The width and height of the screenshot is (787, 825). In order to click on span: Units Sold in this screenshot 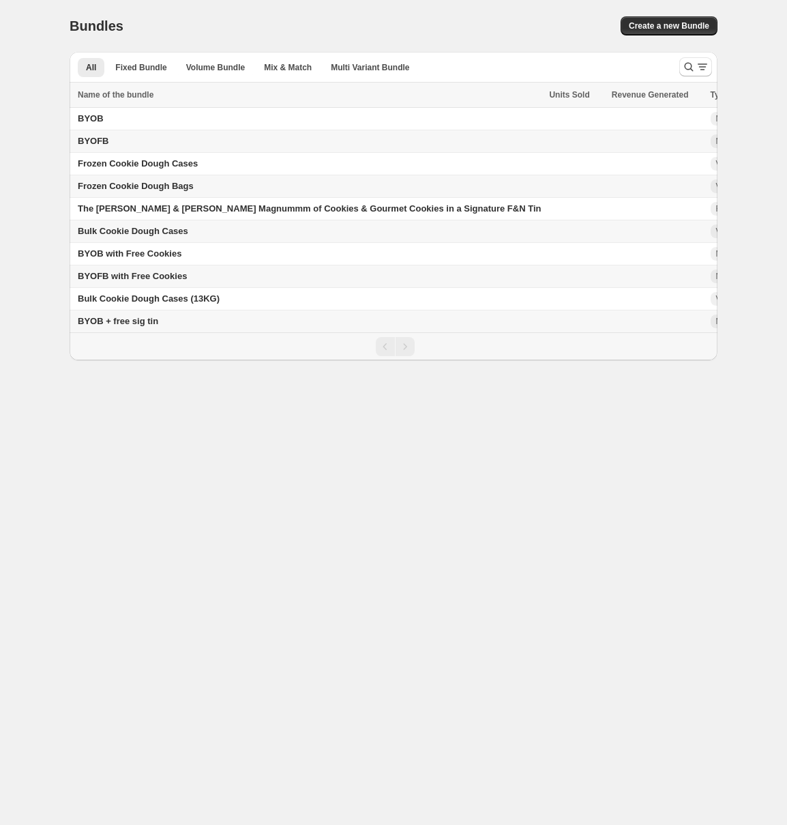, I will do `click(569, 95)`.